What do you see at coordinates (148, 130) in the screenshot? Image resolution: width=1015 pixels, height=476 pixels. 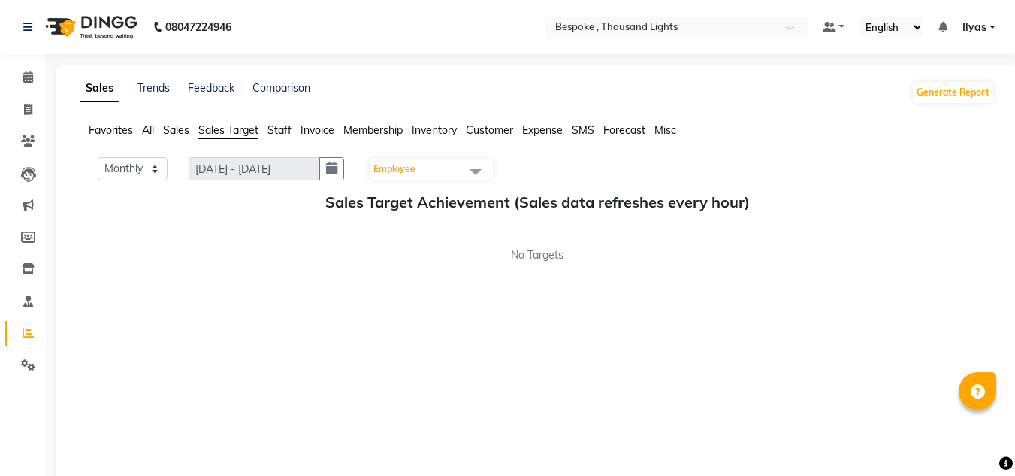 I see `span: All` at bounding box center [148, 130].